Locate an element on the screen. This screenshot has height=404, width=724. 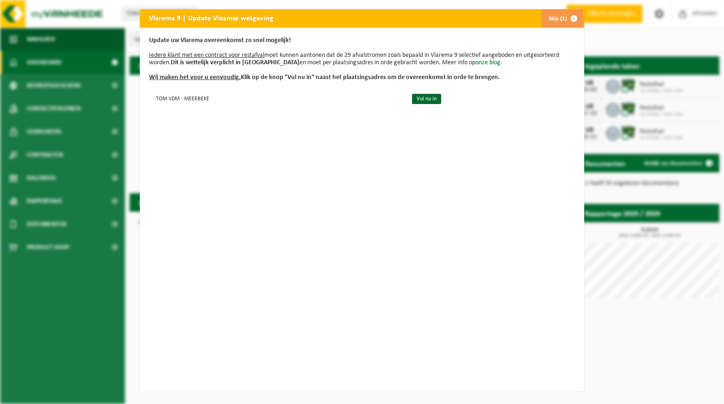
td: TOM VDM - MEERBEKE is located at coordinates (276, 98).